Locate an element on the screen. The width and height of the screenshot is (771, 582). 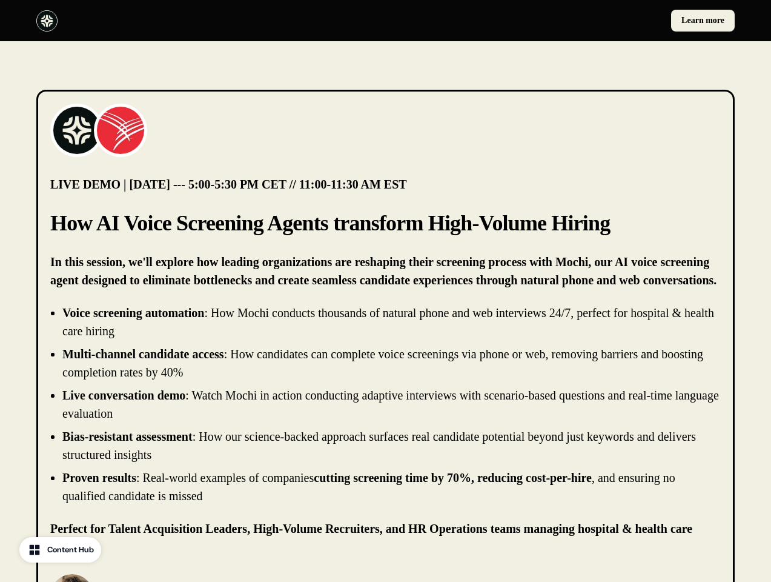
strong: Live conversation demo is located at coordinates (124, 395).